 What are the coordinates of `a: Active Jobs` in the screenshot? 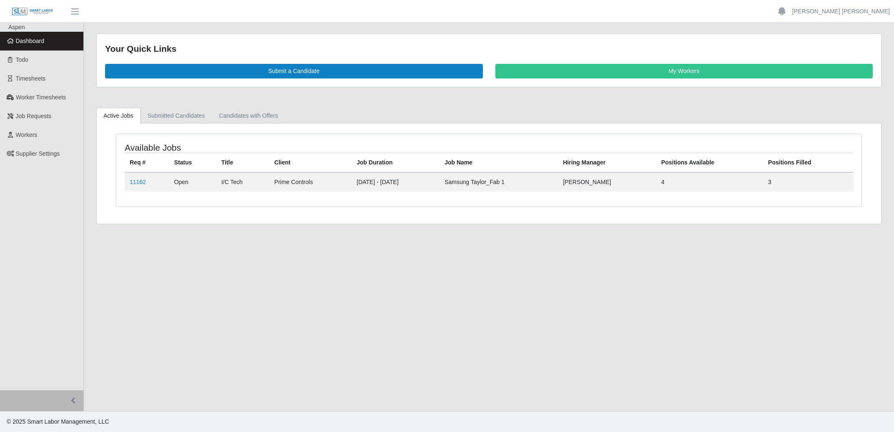 It's located at (118, 116).